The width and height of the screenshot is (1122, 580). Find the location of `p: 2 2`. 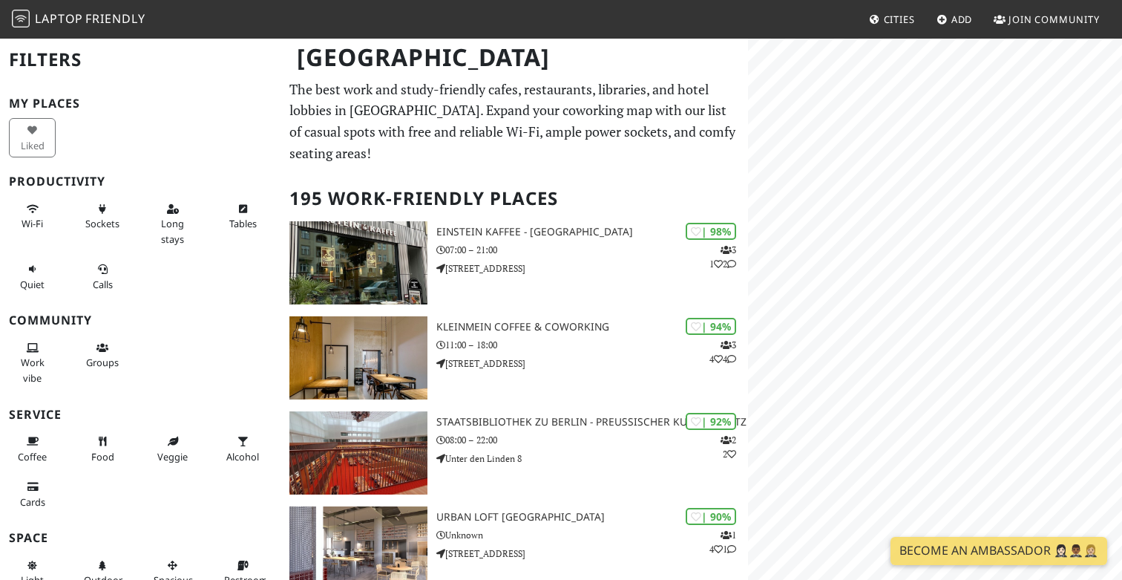

p: 2 2 is located at coordinates (728, 447).